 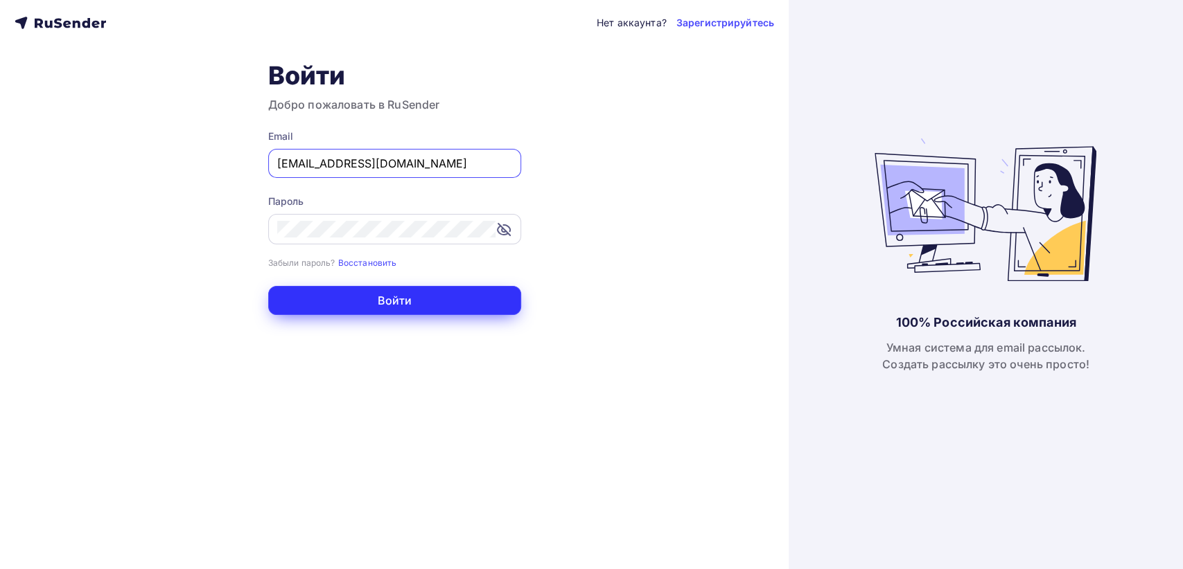 What do you see at coordinates (631, 23) in the screenshot?
I see `div: Нет аккаунта?` at bounding box center [631, 23].